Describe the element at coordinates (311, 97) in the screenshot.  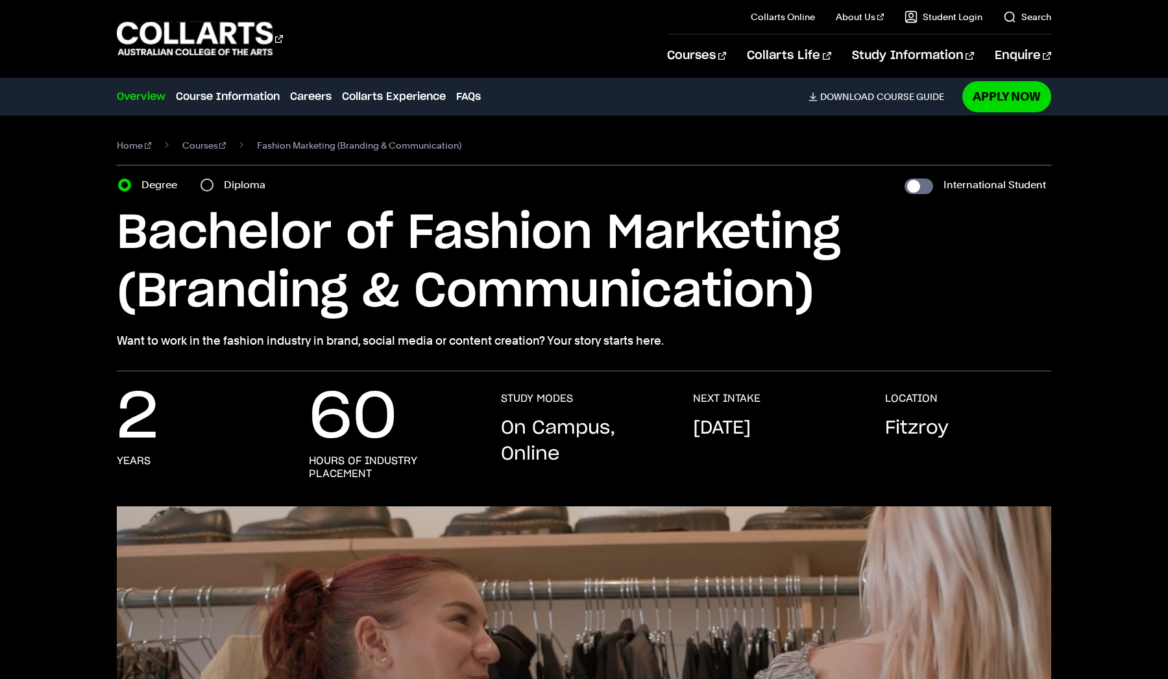
I see `a: Careers` at that location.